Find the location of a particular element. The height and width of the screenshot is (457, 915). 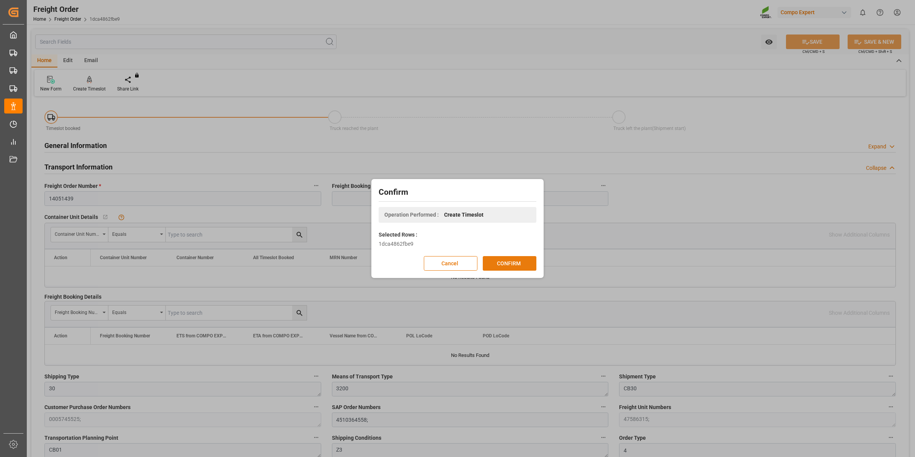

span: Operation Performed : is located at coordinates (412, 214).